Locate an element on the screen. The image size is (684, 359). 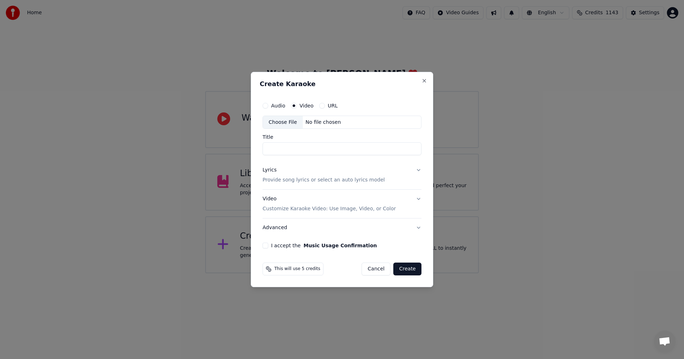
button: LyricsProvide song lyrics or select an auto lyrics model is located at coordinates (342, 176).